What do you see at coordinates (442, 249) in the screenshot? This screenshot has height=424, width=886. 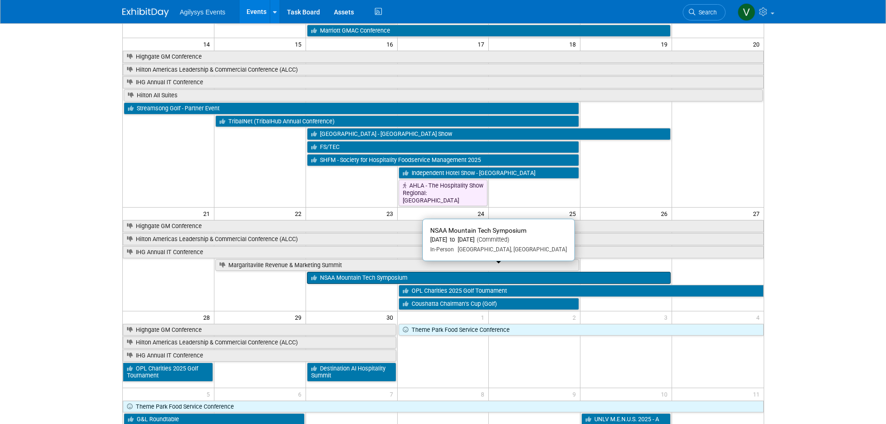 I see `span: In-Person` at bounding box center [442, 249].